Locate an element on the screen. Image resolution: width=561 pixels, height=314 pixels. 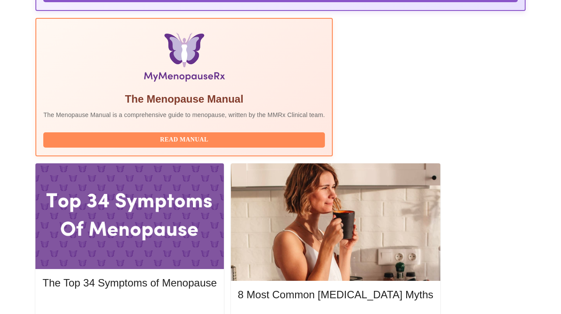
a: Read Manual is located at coordinates (185, 139).